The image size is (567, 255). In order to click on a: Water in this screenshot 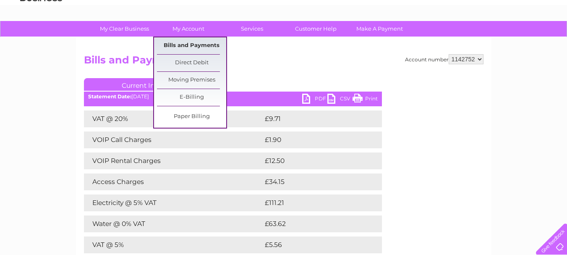, I will do `click(428, 39)`.